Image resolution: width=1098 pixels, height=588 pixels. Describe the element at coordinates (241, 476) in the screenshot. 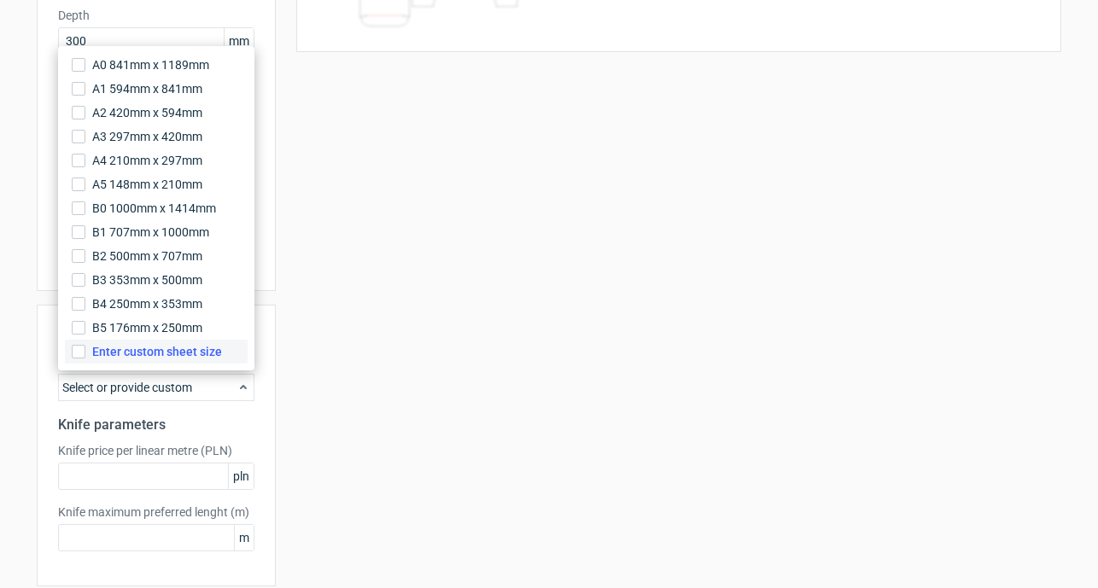

I see `span: pln` at that location.